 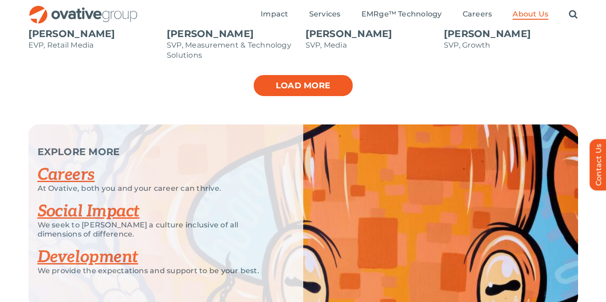 What do you see at coordinates (274, 14) in the screenshot?
I see `span: Impact` at bounding box center [274, 14].